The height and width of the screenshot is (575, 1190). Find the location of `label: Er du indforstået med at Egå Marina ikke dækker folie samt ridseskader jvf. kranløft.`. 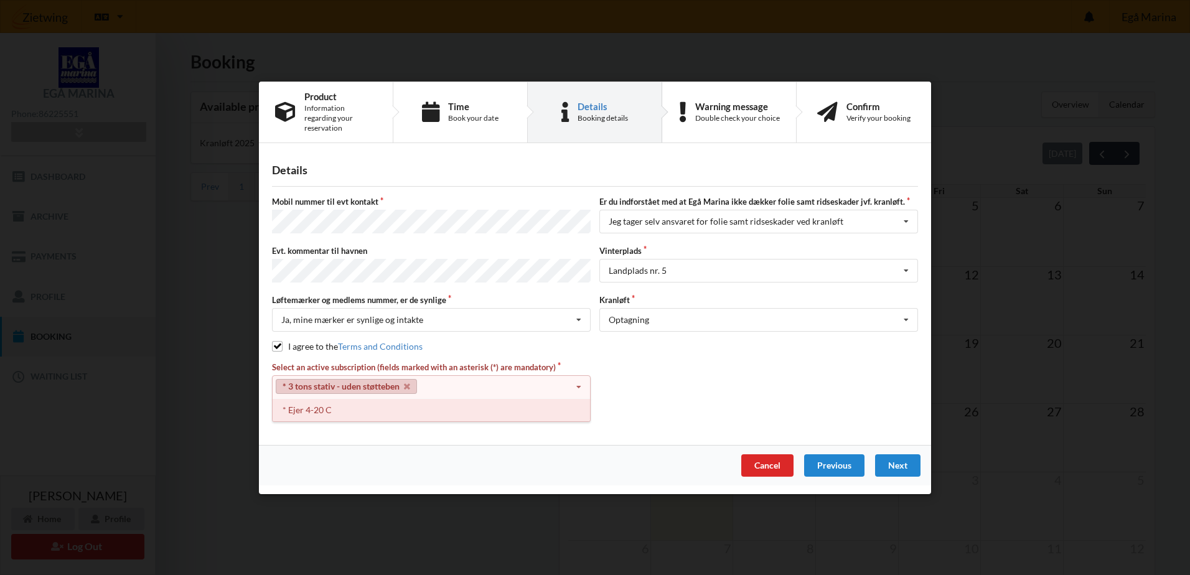

label: Er du indforstået med at Egå Marina ikke dækker folie samt ridseskader jvf. kranløft. is located at coordinates (759, 202).